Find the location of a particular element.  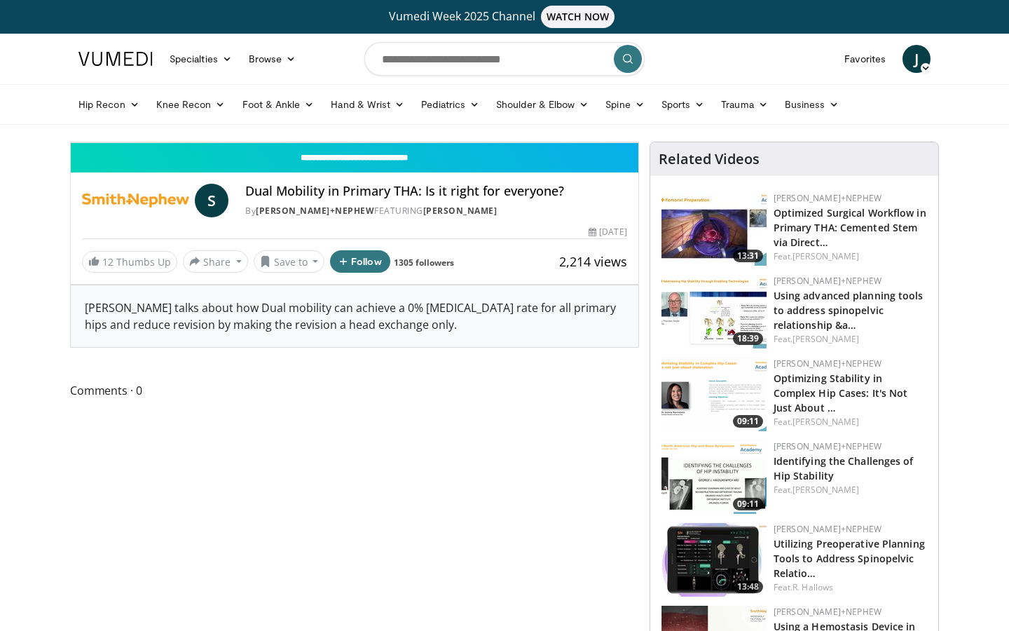

a: 13:48 is located at coordinates (714, 559).